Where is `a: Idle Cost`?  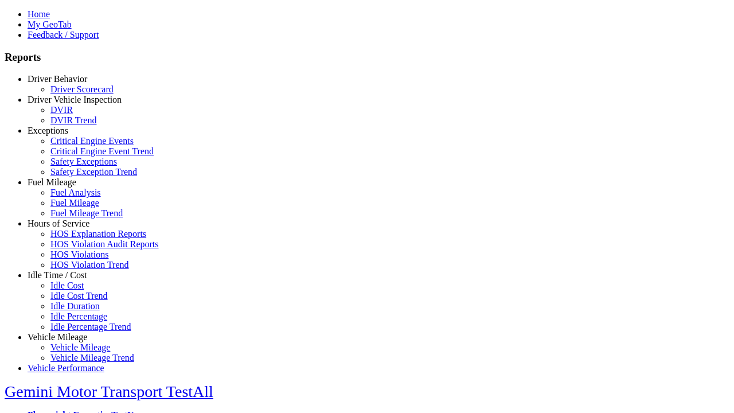
a: Idle Cost is located at coordinates (67, 285).